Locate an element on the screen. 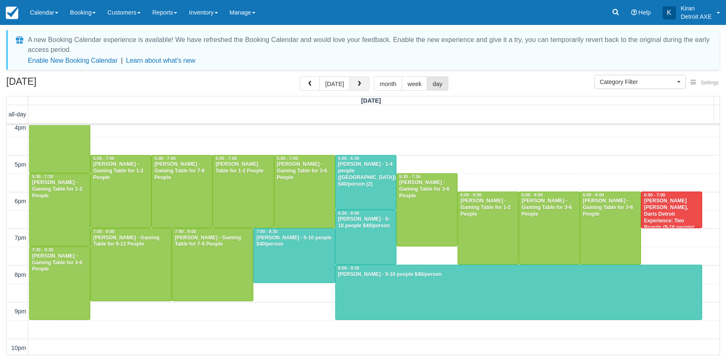  p: Detroit AXE is located at coordinates (696, 17).